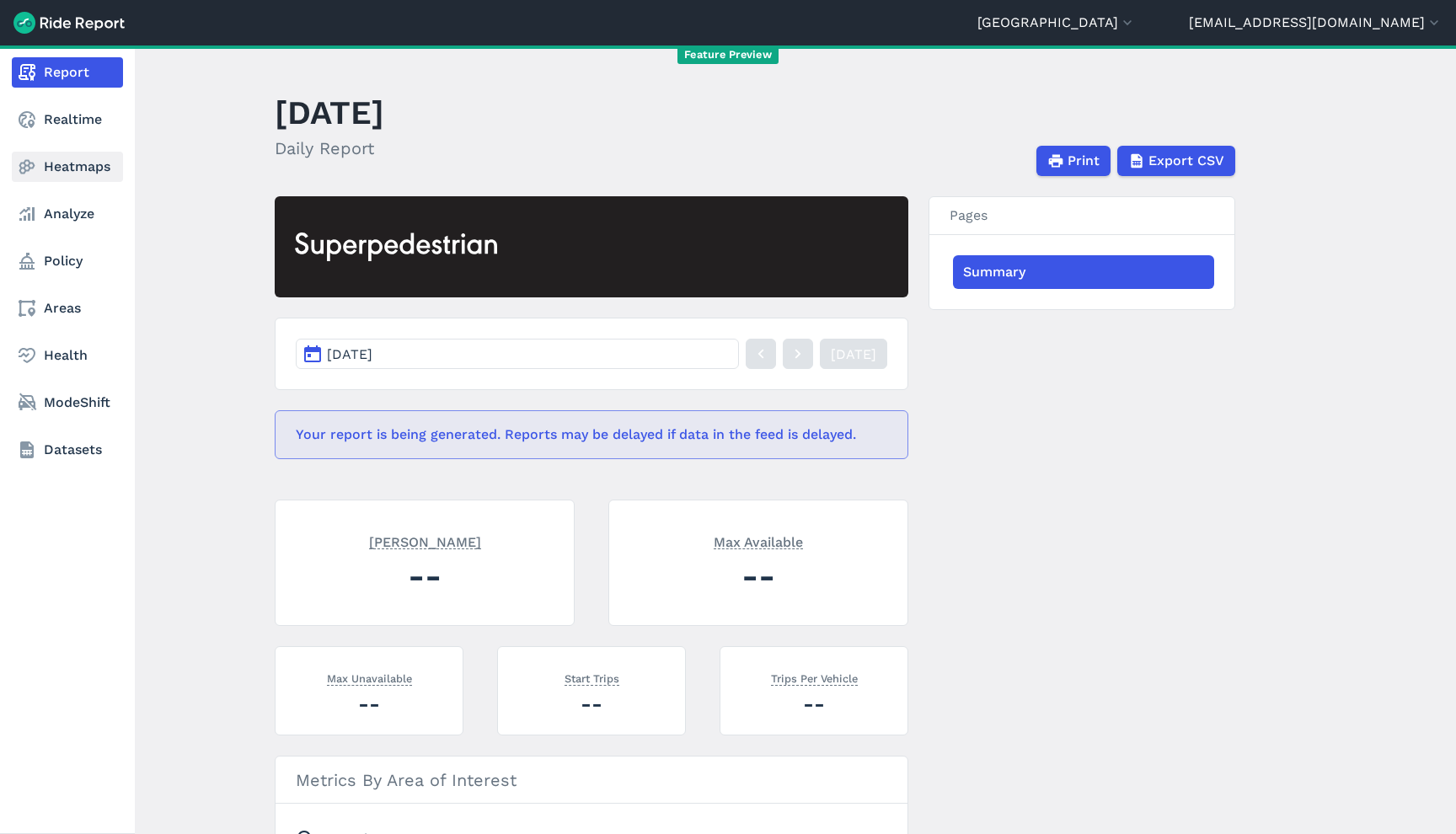 Image resolution: width=1456 pixels, height=834 pixels. Describe the element at coordinates (67, 261) in the screenshot. I see `a: Policy` at that location.